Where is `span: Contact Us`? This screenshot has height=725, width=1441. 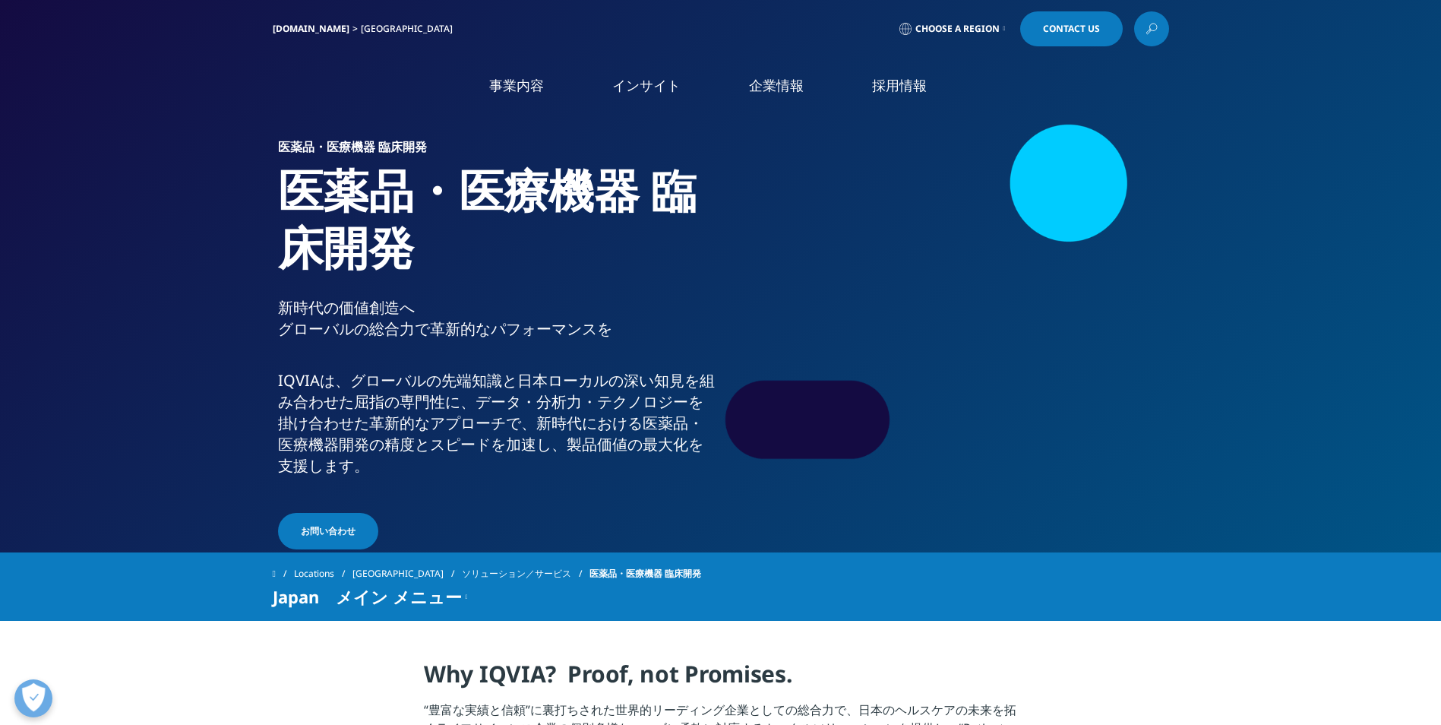 span: Contact Us is located at coordinates (1071, 29).